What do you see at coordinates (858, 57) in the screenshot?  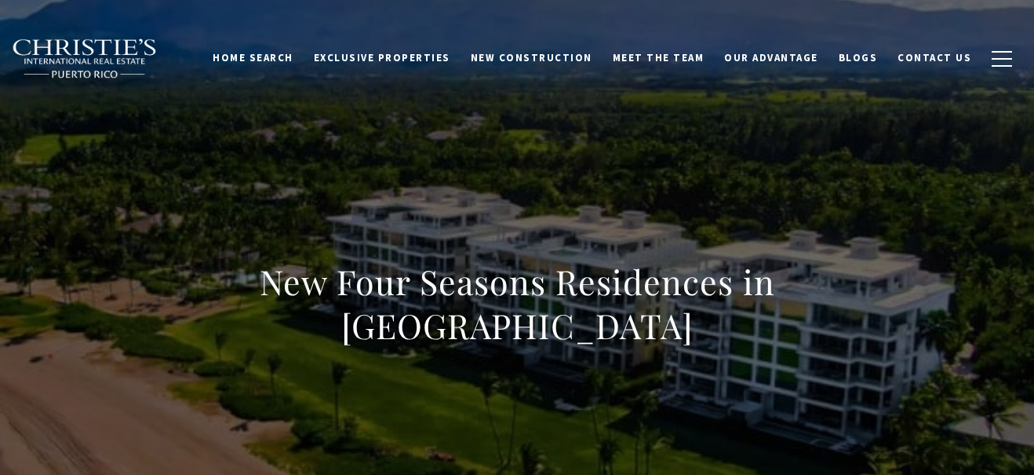 I see `span: Blogs` at bounding box center [858, 57].